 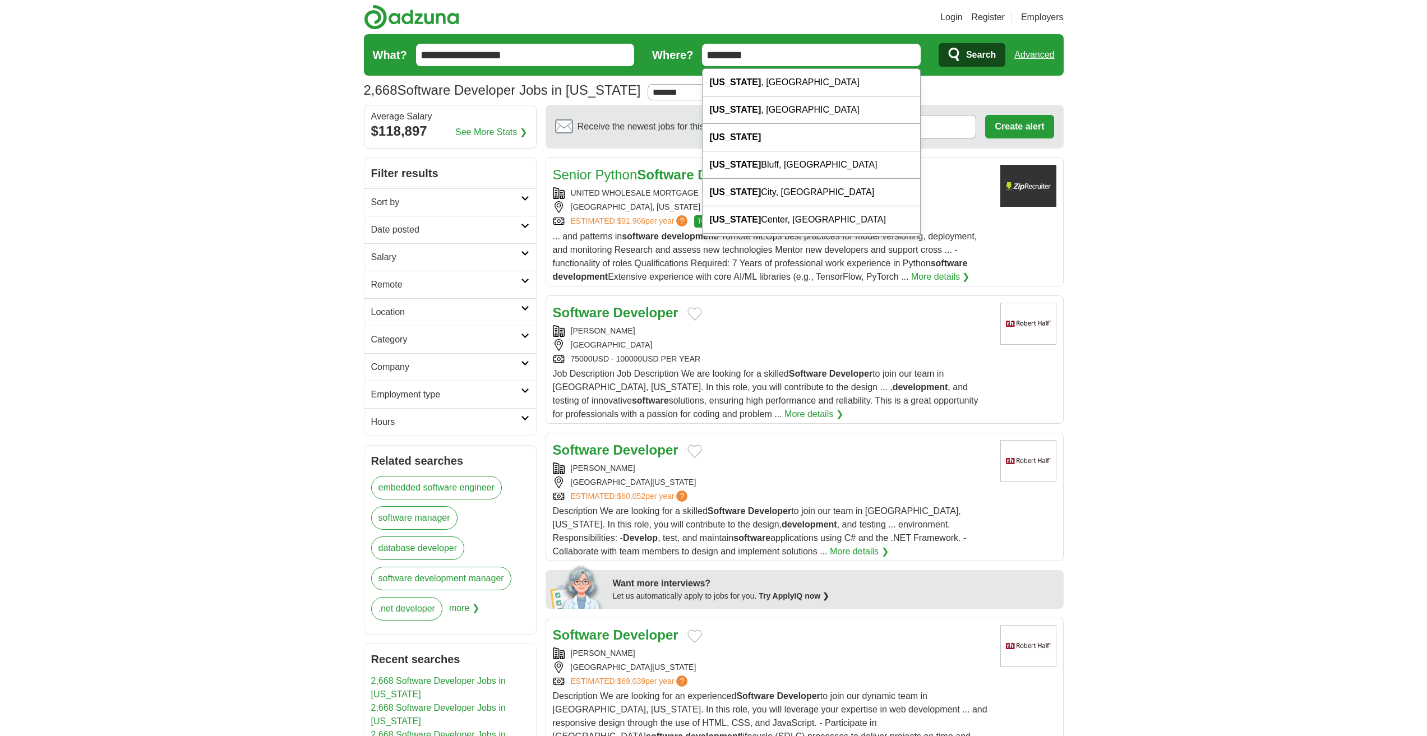 What do you see at coordinates (640, 538) in the screenshot?
I see `strong: Develop` at bounding box center [640, 538].